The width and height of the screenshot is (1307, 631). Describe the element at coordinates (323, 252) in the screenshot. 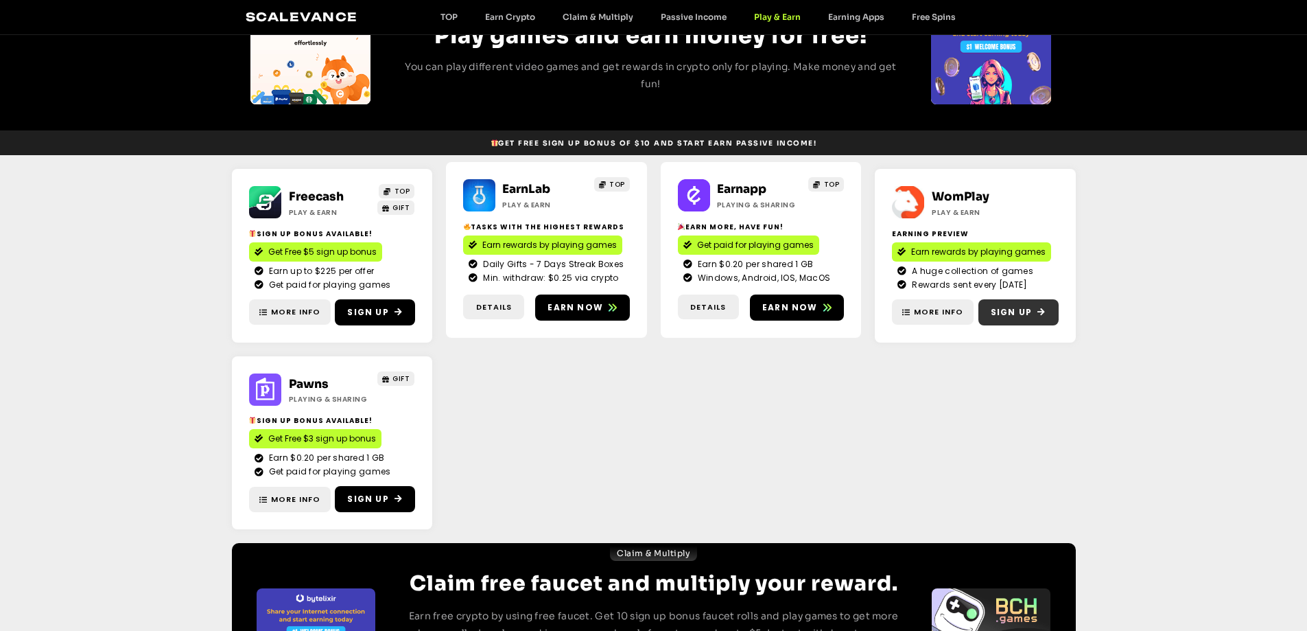

I see `span: Get Free $5 sign up bonus` at that location.